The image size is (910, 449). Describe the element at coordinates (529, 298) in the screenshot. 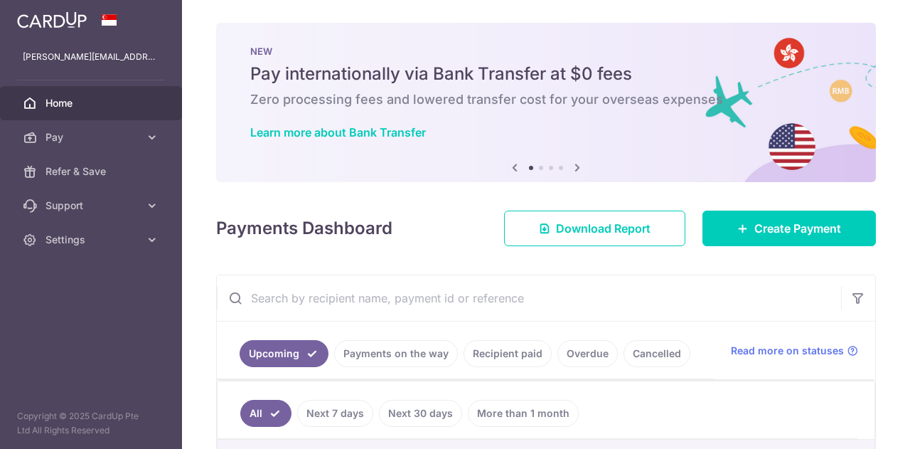

I see `input: Search by recipient name, payment id or reference` at that location.